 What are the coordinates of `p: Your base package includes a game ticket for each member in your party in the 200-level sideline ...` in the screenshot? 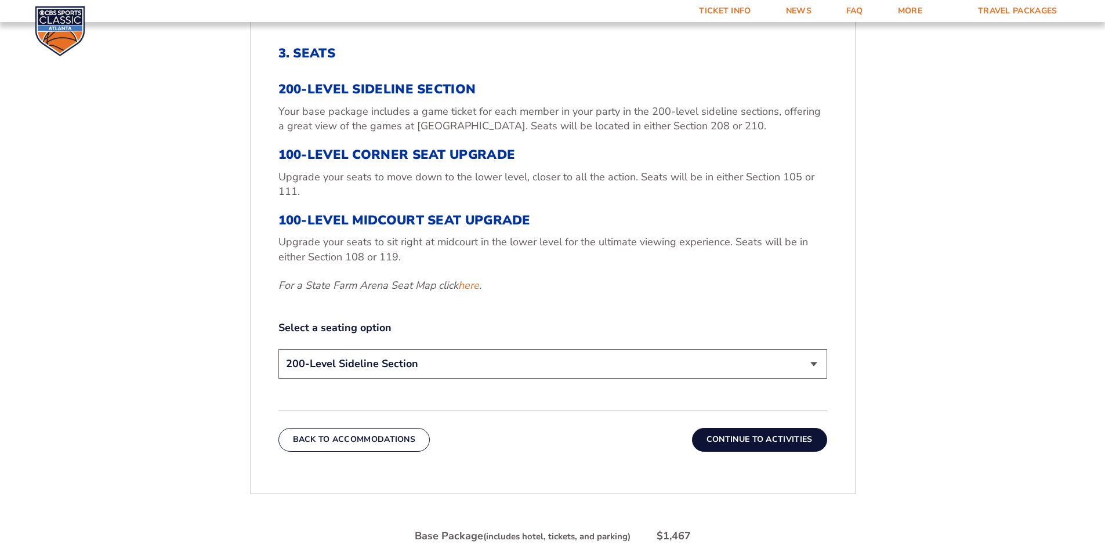 It's located at (553, 119).